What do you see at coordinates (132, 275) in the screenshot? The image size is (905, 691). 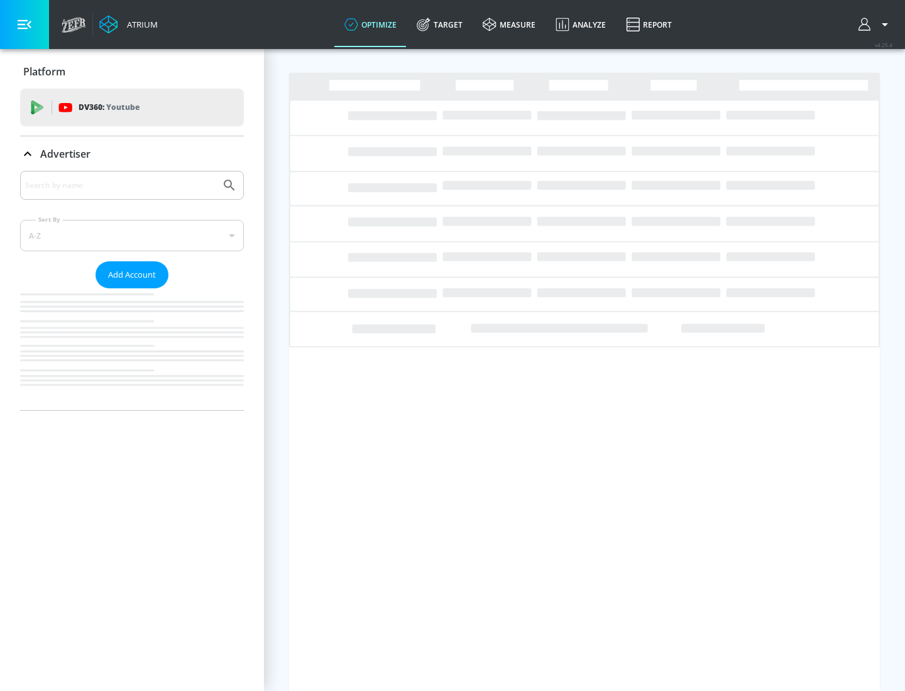 I see `span: Add Account` at bounding box center [132, 275].